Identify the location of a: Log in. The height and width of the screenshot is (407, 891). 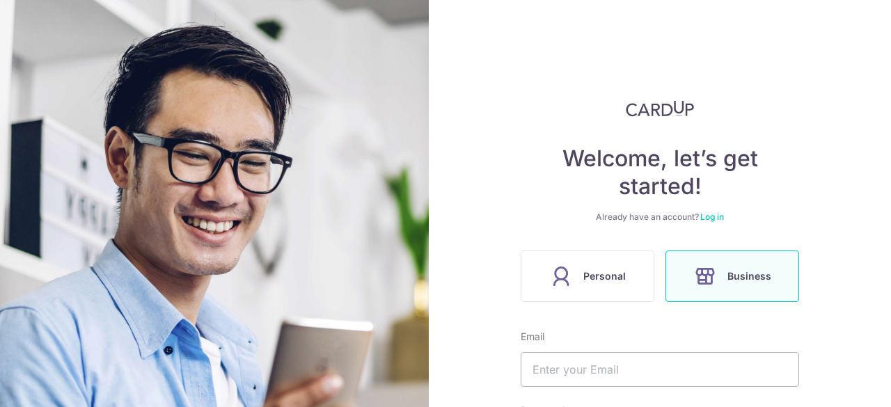
(712, 216).